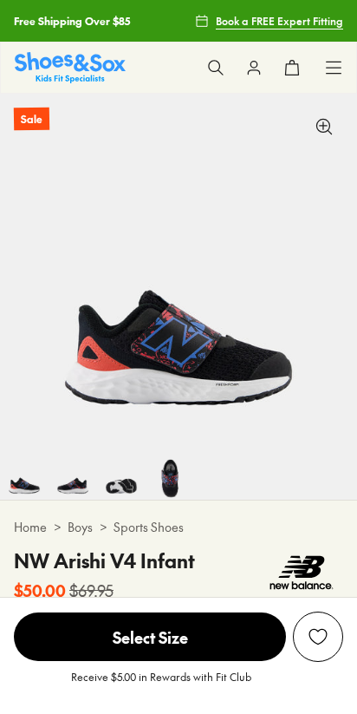 The image size is (357, 714). I want to click on span: Book a FREE Expert Fitting, so click(279, 21).